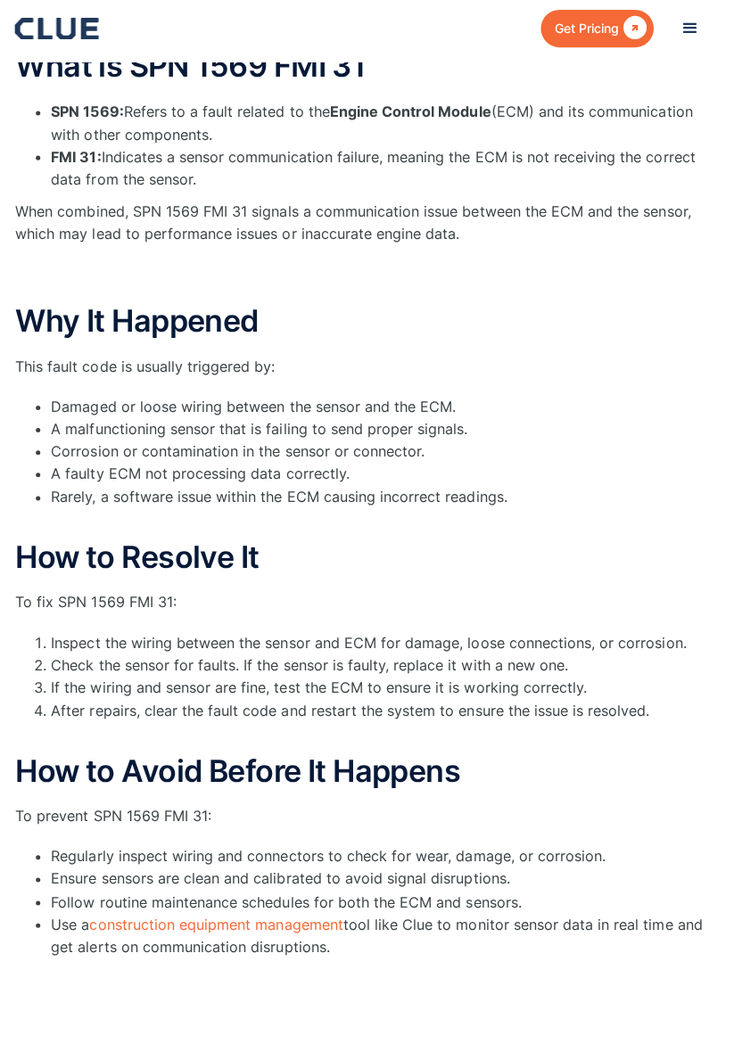 This screenshot has width=734, height=1052. Describe the element at coordinates (384, 903) in the screenshot. I see `li: Follow routine maintenance schedules for both the ECM and sensors.` at that location.